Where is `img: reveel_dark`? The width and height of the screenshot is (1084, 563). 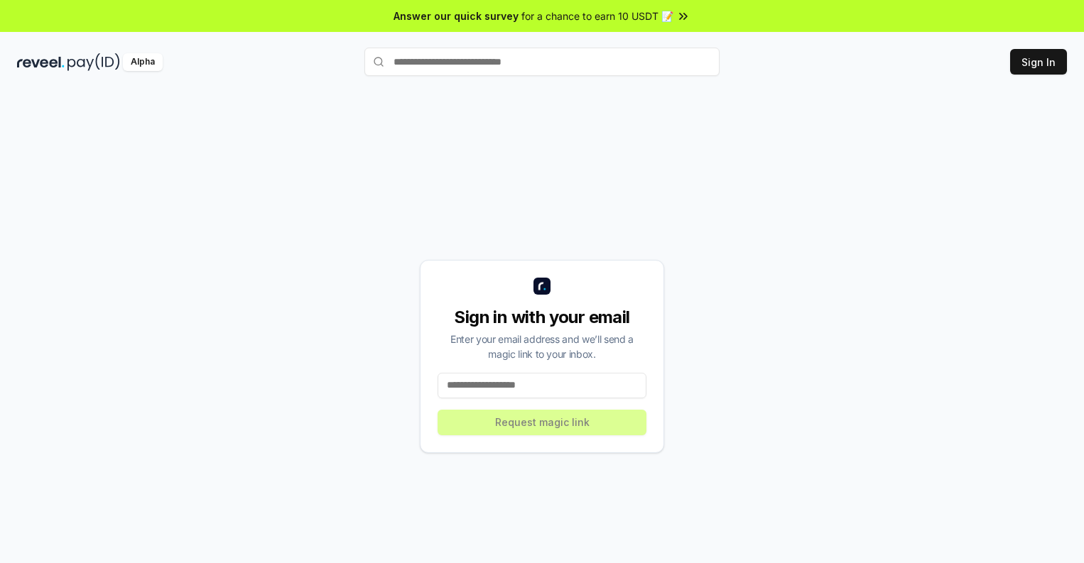 img: reveel_dark is located at coordinates (40, 62).